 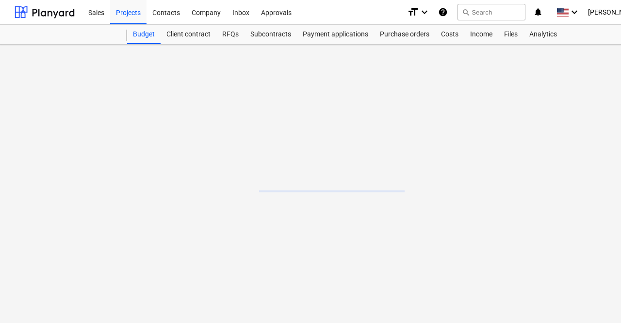 I want to click on a: Payment applications, so click(x=335, y=34).